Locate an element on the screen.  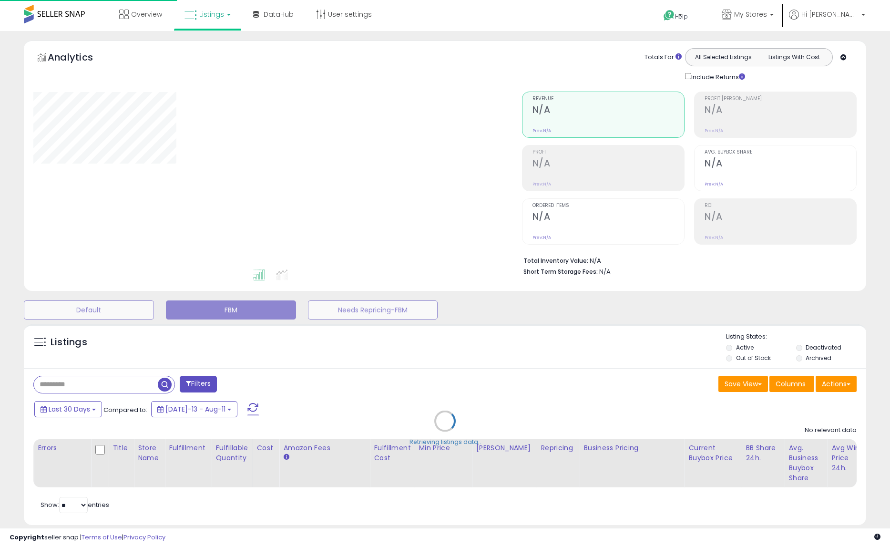
span: Ordered Items is located at coordinates (609, 206).